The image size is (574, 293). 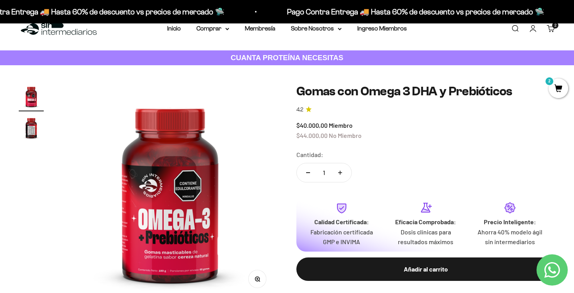 What do you see at coordinates (312, 135) in the screenshot?
I see `span: $44.000,00` at bounding box center [312, 135].